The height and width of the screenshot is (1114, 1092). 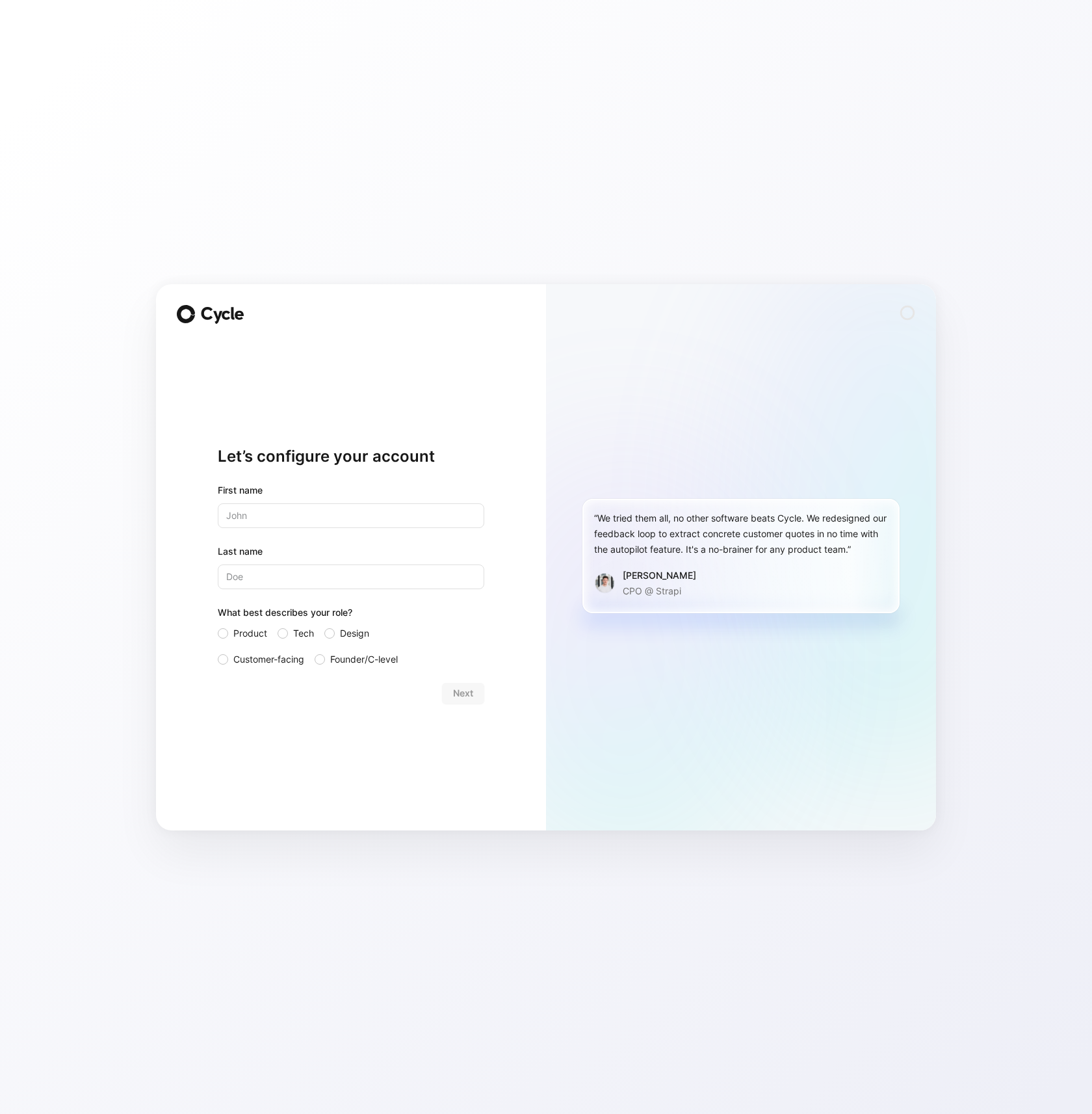 What do you see at coordinates (303, 633) in the screenshot?
I see `span: Tech` at bounding box center [303, 633].